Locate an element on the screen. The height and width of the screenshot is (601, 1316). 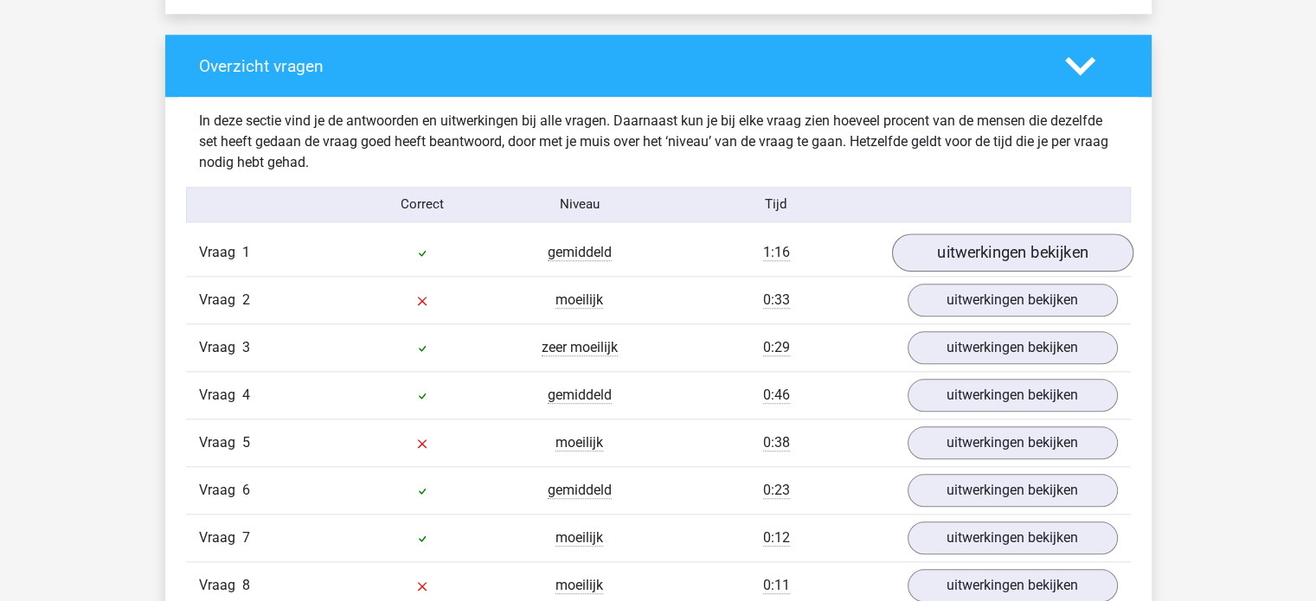
span: 1 is located at coordinates (246, 252).